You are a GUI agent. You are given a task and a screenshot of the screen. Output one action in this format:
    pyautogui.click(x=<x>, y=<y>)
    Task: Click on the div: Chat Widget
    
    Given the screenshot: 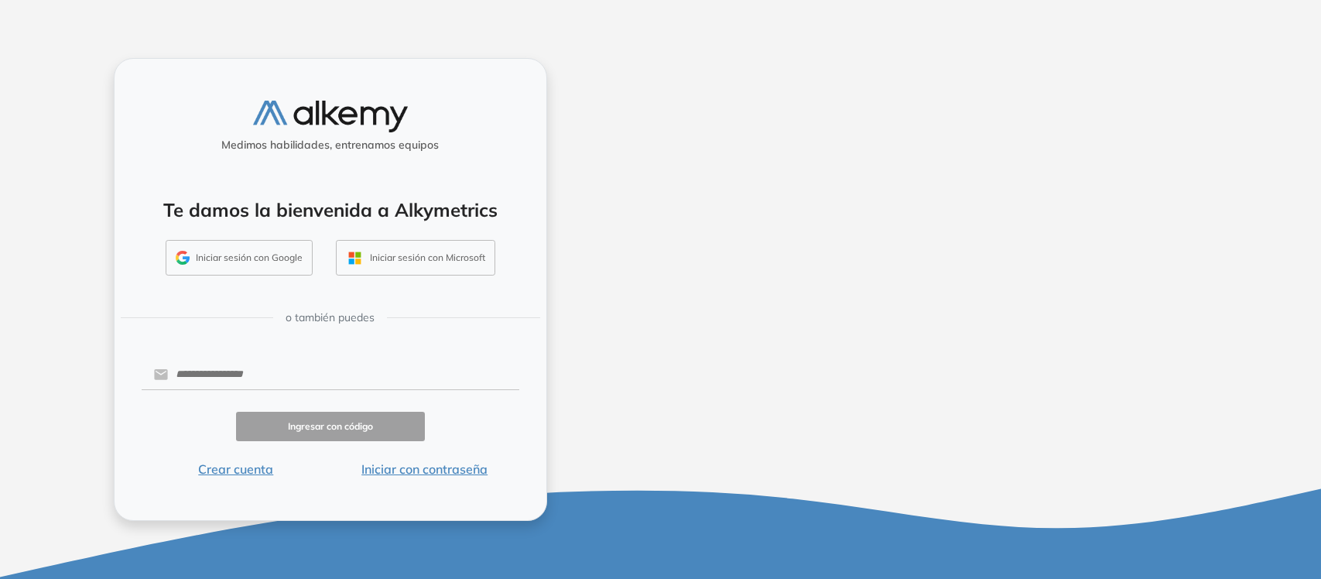 What is the action you would take?
    pyautogui.click(x=1283, y=542)
    